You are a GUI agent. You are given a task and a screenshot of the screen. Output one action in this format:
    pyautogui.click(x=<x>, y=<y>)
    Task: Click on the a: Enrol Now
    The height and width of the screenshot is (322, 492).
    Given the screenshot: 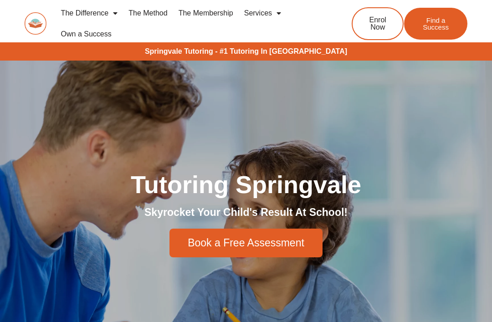 What is the action you would take?
    pyautogui.click(x=378, y=24)
    